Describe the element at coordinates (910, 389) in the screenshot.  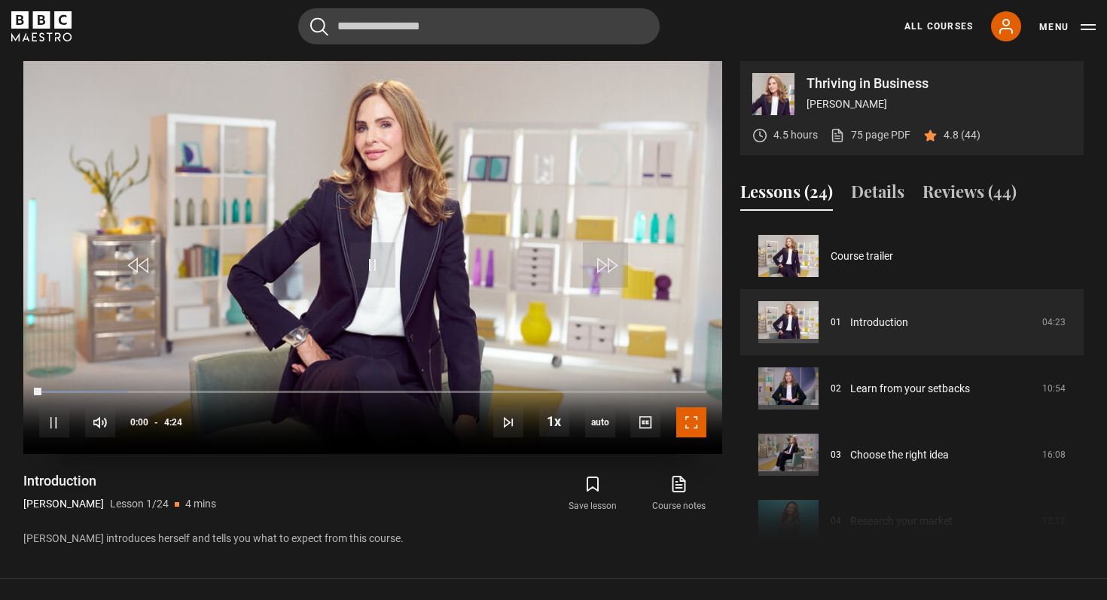
I see `a: Learn from your setbacks` at that location.